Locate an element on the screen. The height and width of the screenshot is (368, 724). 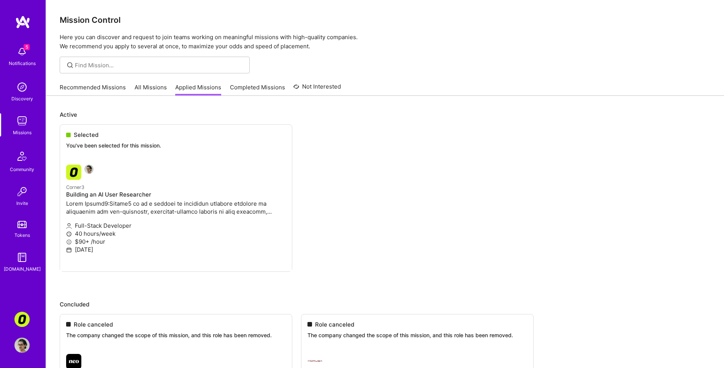
img: User Avatar is located at coordinates (22, 345).